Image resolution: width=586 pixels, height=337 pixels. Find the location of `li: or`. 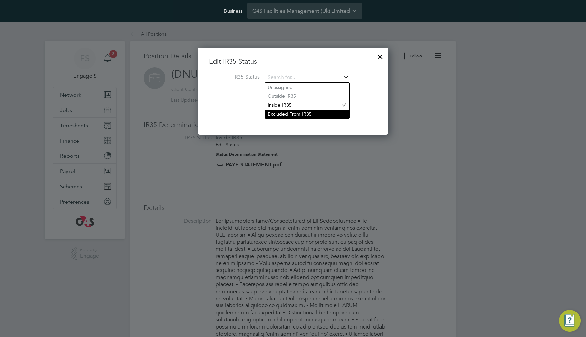

li: or is located at coordinates (293, 112).